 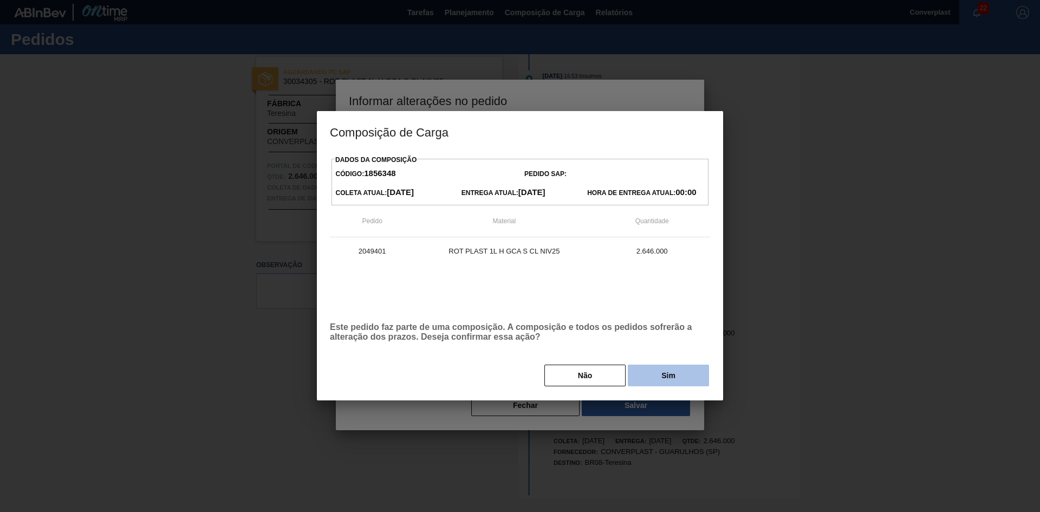 I want to click on font: ROT PLAST 1L H GCA S CL NIV25, so click(x=504, y=251).